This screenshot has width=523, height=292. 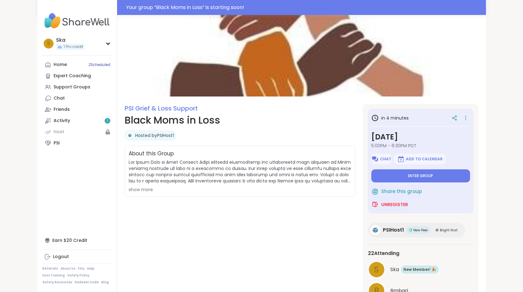 What do you see at coordinates (59, 99) in the screenshot?
I see `div: Chat` at bounding box center [59, 99].